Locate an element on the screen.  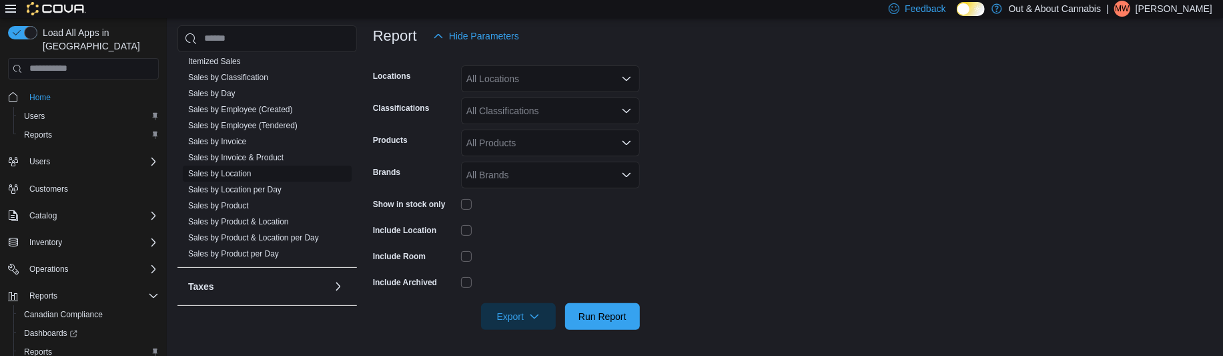
button: Home is located at coordinates (83, 97).